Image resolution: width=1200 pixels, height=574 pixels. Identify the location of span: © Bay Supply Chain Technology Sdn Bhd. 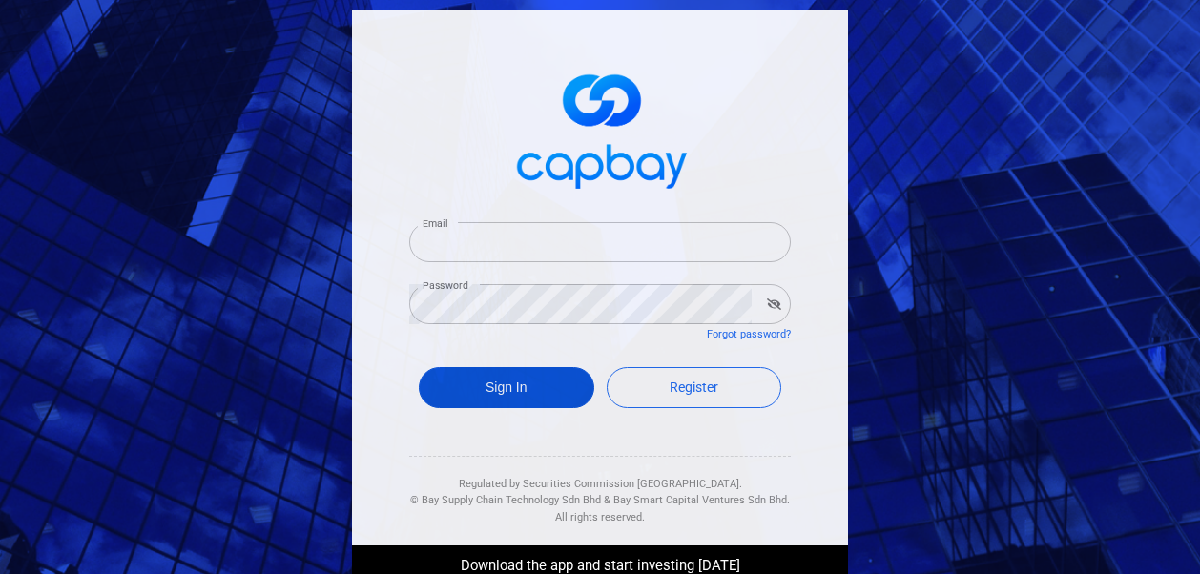
(506, 500).